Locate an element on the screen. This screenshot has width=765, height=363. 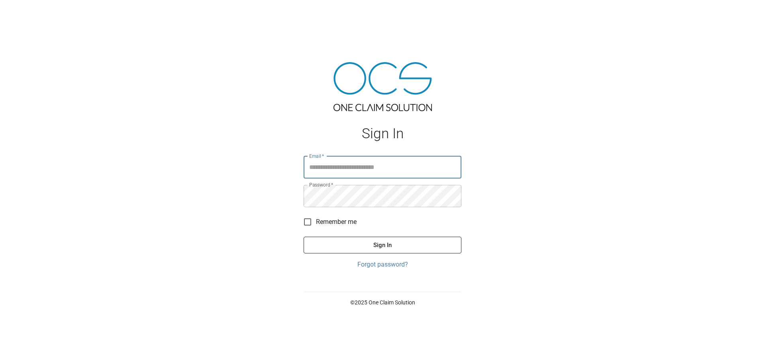
label: Password is located at coordinates (321, 185).